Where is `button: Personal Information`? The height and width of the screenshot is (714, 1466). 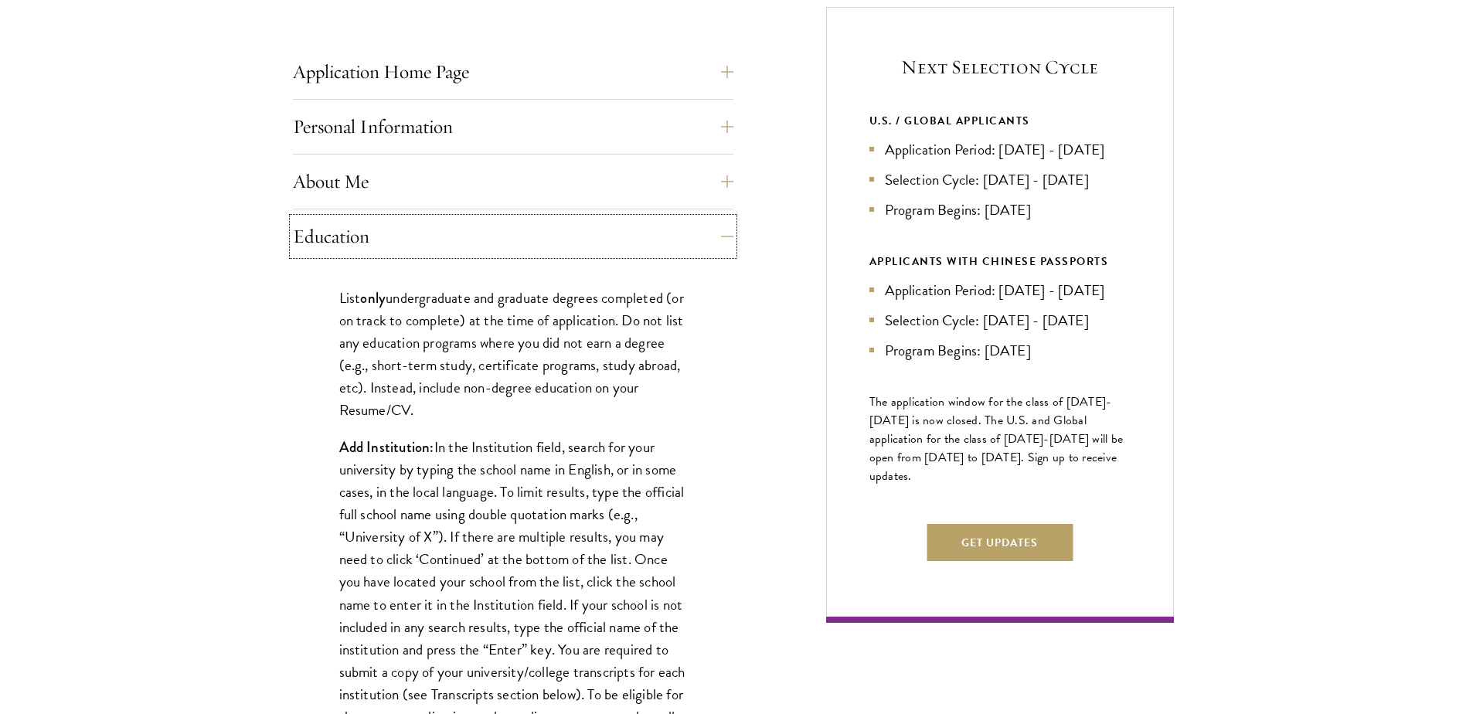 button: Personal Information is located at coordinates (513, 127).